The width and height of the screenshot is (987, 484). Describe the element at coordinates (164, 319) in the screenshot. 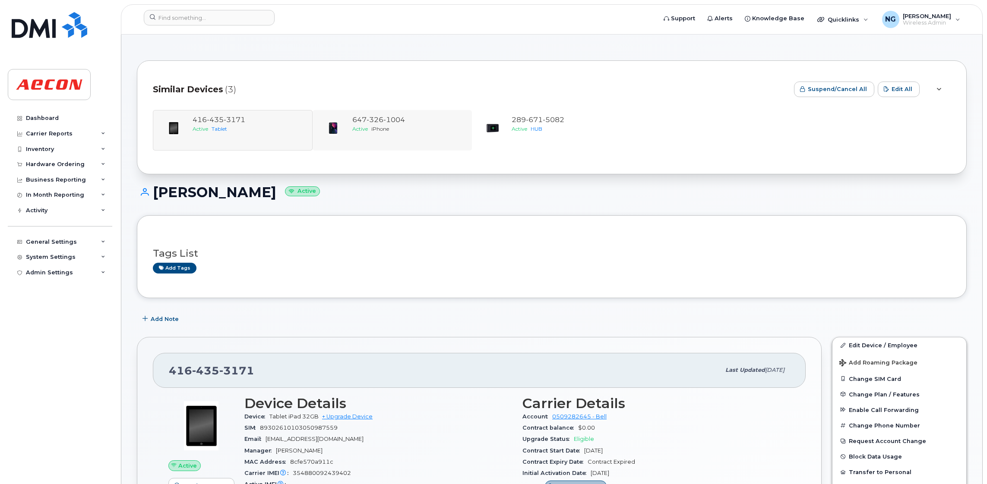

I see `span: Add Note` at that location.